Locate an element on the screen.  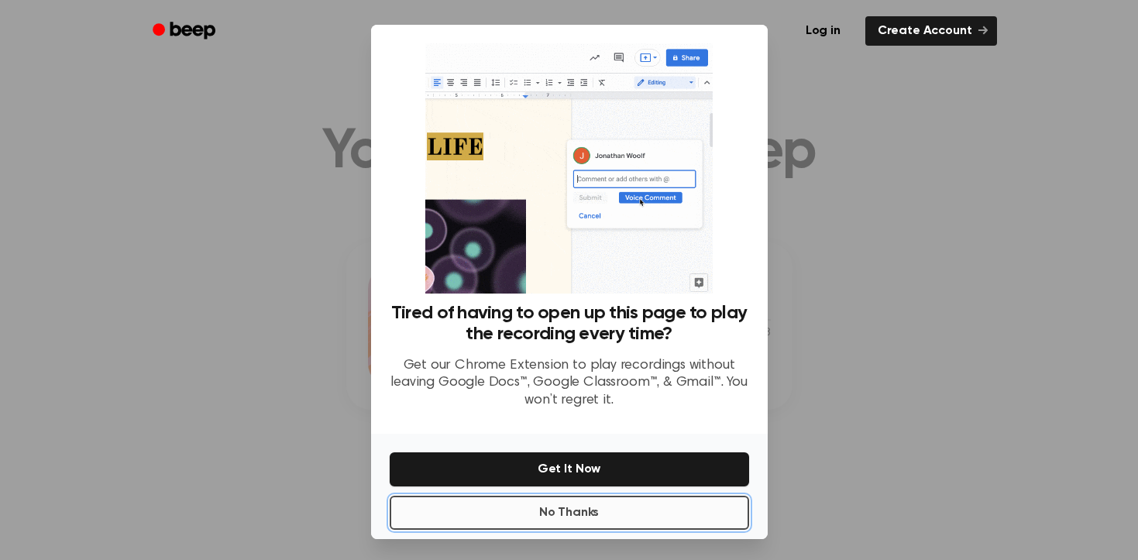
a: Beep is located at coordinates (185, 31).